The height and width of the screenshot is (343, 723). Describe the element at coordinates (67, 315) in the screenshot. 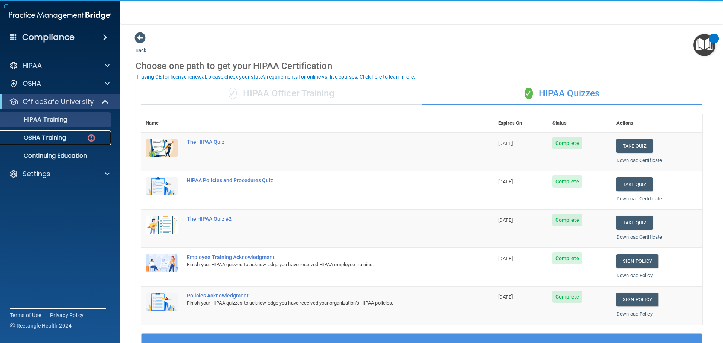

I see `a: Privacy Policy` at that location.